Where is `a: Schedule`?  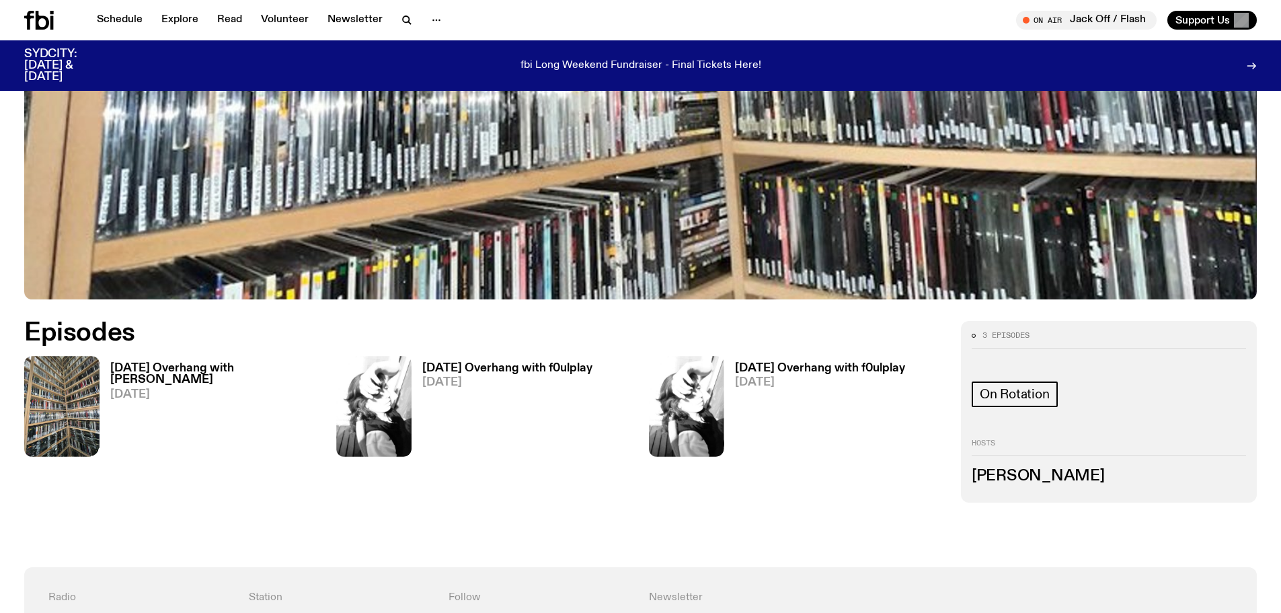
a: Schedule is located at coordinates (120, 20).